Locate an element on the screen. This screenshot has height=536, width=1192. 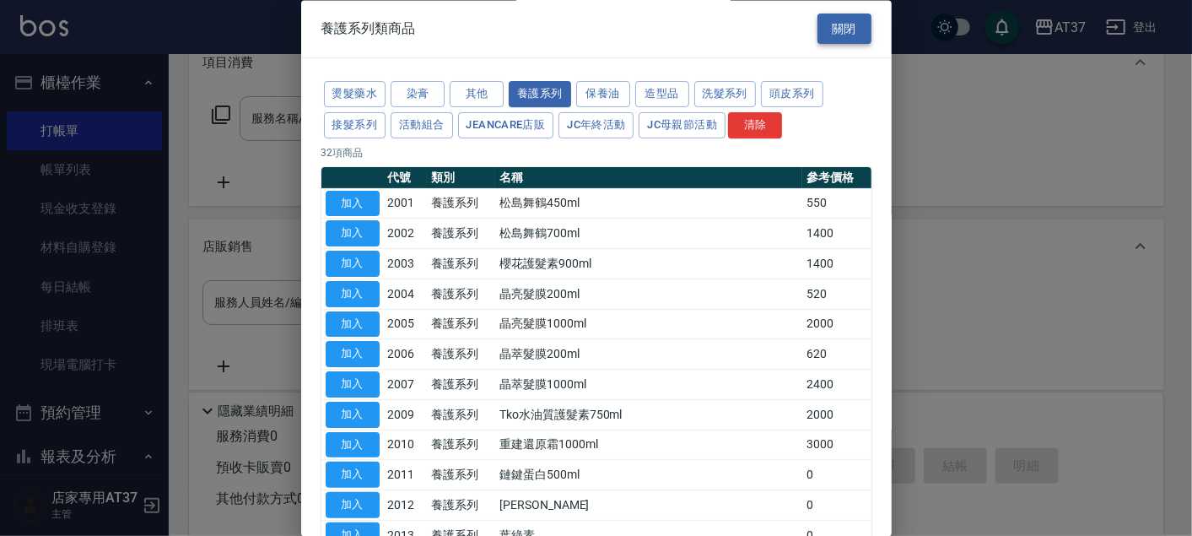
td: 620 is located at coordinates (836, 354).